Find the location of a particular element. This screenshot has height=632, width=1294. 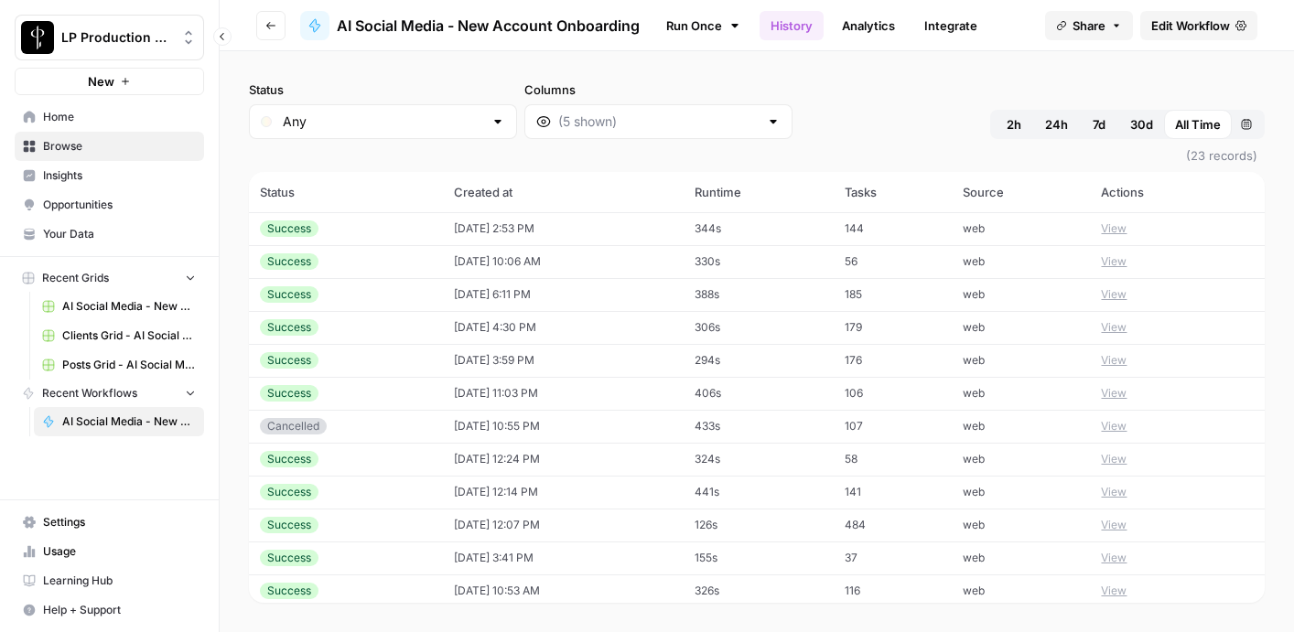

td: 294s is located at coordinates (759, 361).